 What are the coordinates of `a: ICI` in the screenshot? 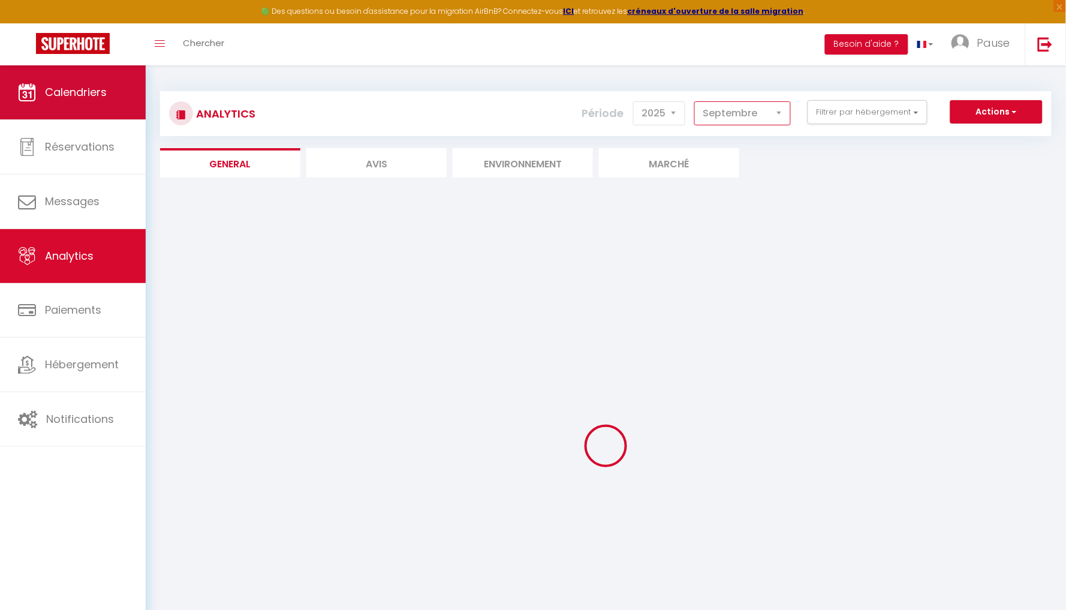 It's located at (569, 11).